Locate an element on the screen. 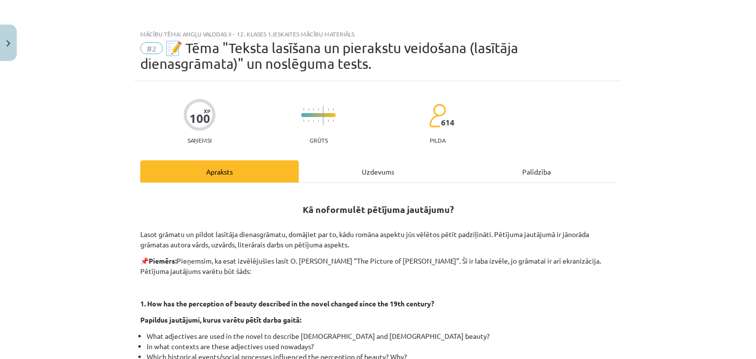 This screenshot has height=359, width=756. div: Palīdzība is located at coordinates (537, 171).